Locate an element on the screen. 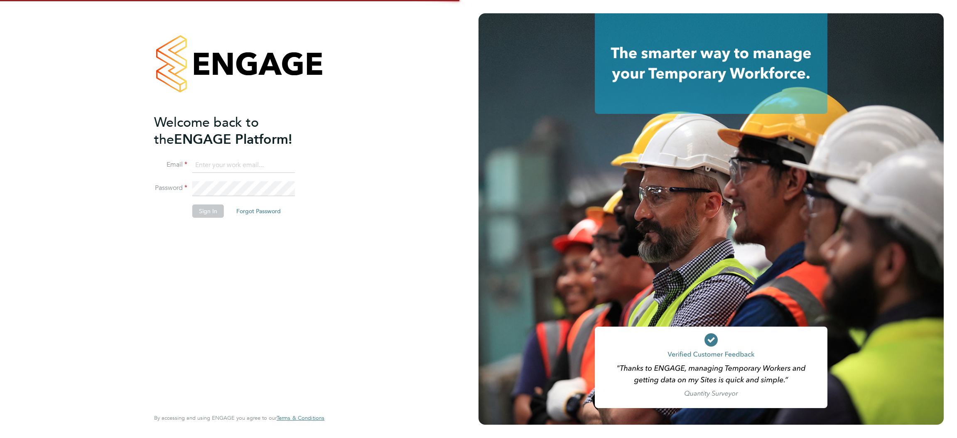 The width and height of the screenshot is (957, 438). button: Forgot Password is located at coordinates (258, 211).